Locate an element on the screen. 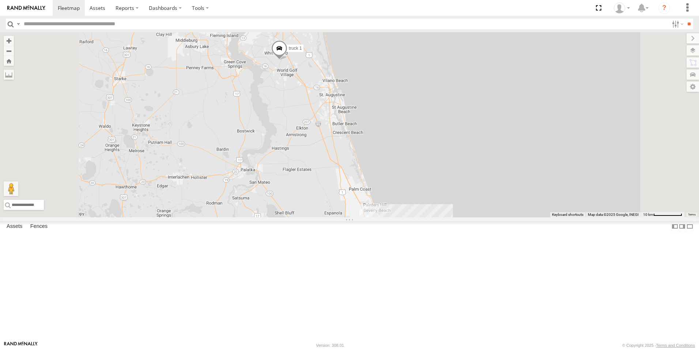 This screenshot has height=349, width=699. label: Hide Summary Table is located at coordinates (690, 226).